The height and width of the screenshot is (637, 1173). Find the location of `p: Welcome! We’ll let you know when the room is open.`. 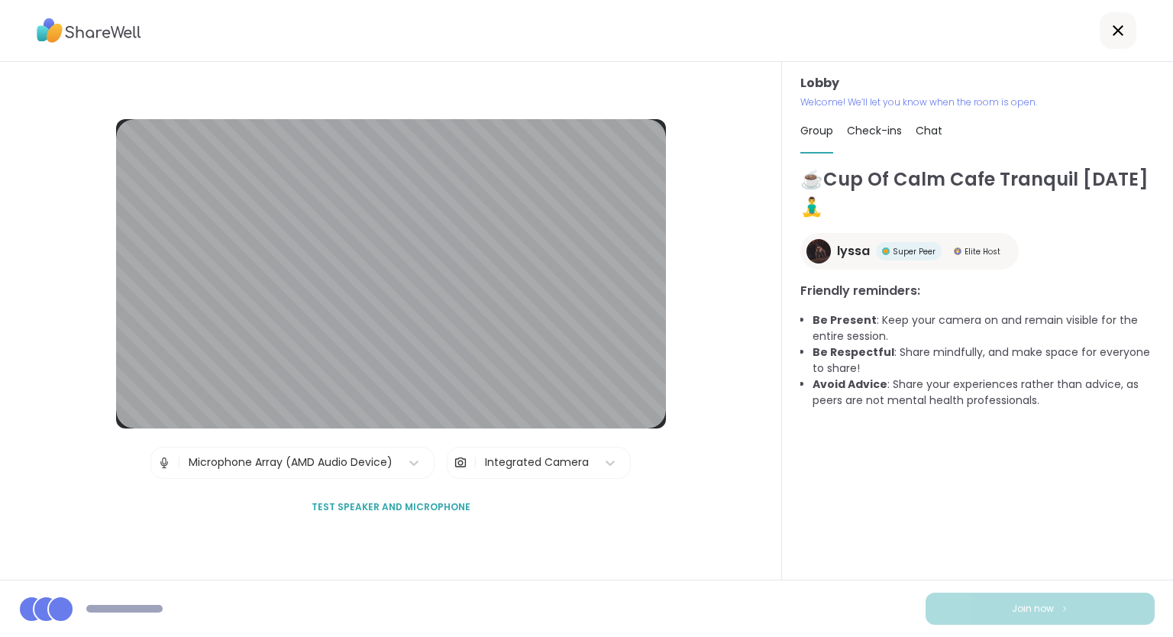

p: Welcome! We’ll let you know when the room is open. is located at coordinates (978, 102).